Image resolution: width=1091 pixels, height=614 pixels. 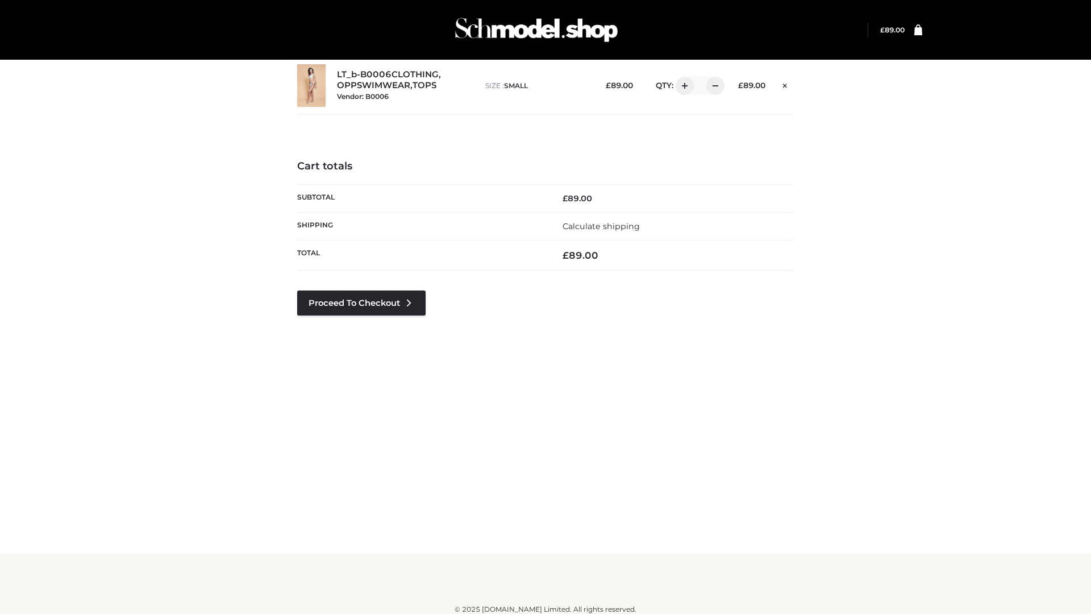 I want to click on a: £89.00, so click(x=892, y=30).